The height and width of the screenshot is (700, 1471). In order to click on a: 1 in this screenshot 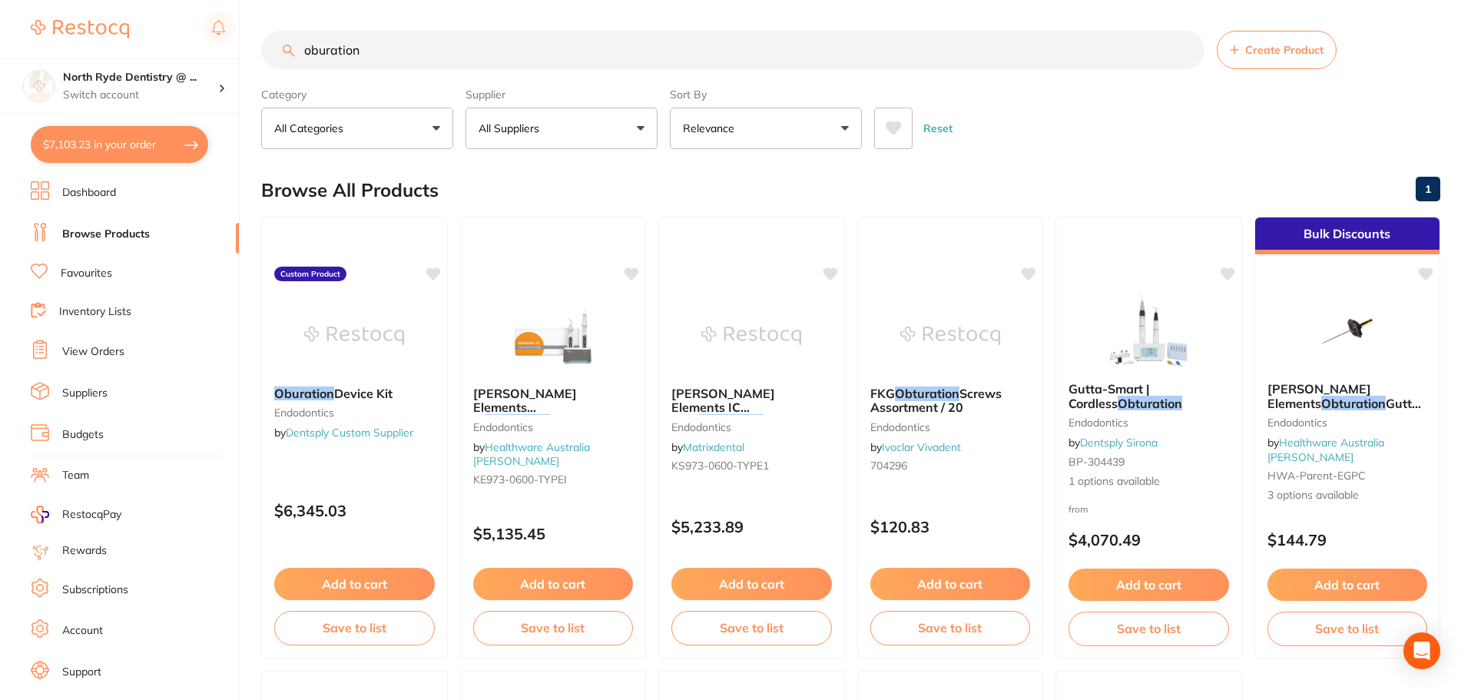, I will do `click(1428, 189)`.